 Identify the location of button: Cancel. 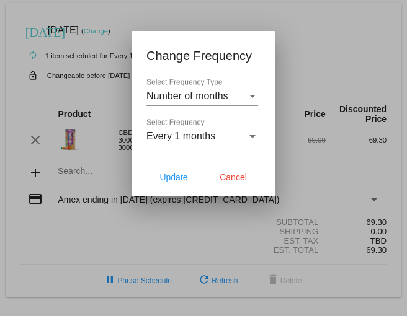
(233, 177).